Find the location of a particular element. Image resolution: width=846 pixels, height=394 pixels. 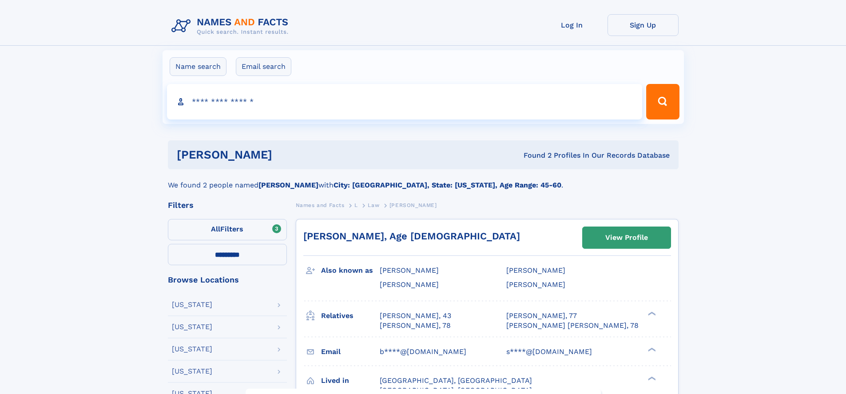

label: Name search is located at coordinates (198, 67).